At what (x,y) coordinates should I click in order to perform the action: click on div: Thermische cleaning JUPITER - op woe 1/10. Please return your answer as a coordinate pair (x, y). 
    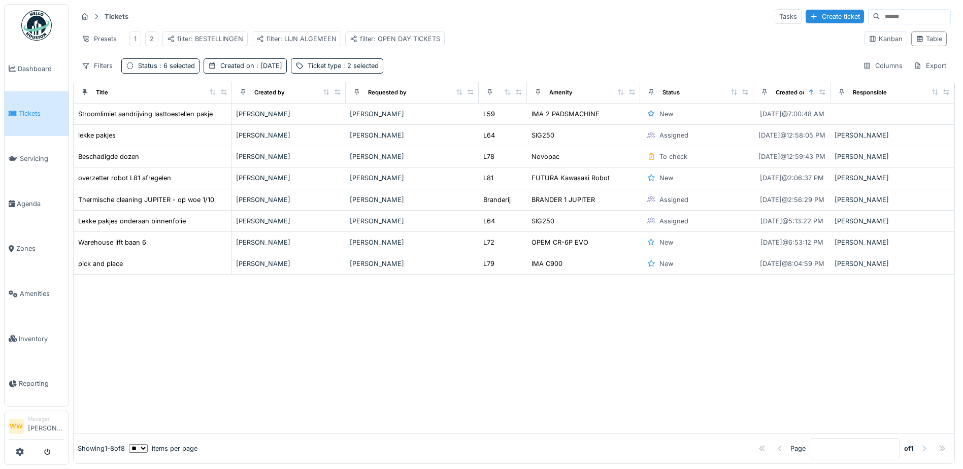
    Looking at the image, I should click on (146, 200).